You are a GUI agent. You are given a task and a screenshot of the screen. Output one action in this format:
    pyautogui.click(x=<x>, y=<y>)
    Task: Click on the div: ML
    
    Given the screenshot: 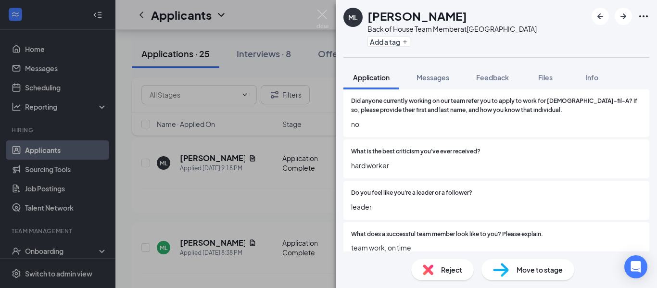 What is the action you would take?
    pyautogui.click(x=353, y=17)
    